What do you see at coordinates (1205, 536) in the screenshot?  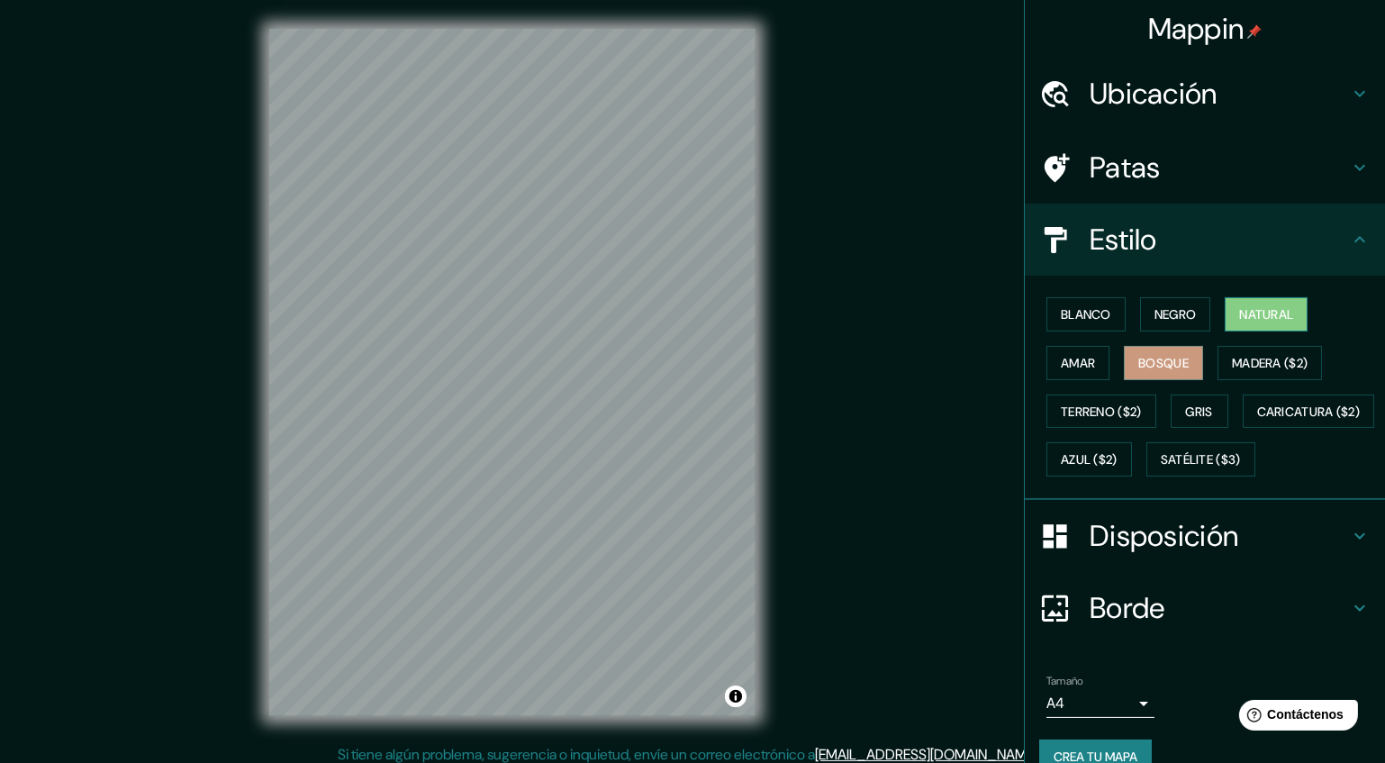 I see `div: Disposición` at bounding box center [1205, 536].